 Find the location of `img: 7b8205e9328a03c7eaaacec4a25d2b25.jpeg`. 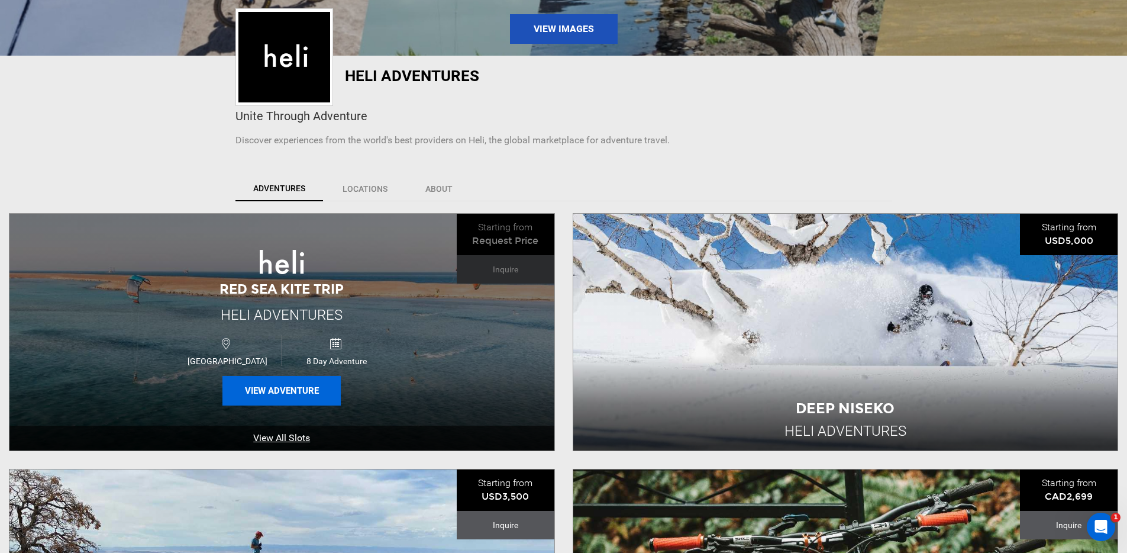

img: 7b8205e9328a03c7eaaacec4a25d2b25.jpeg is located at coordinates (284, 57).